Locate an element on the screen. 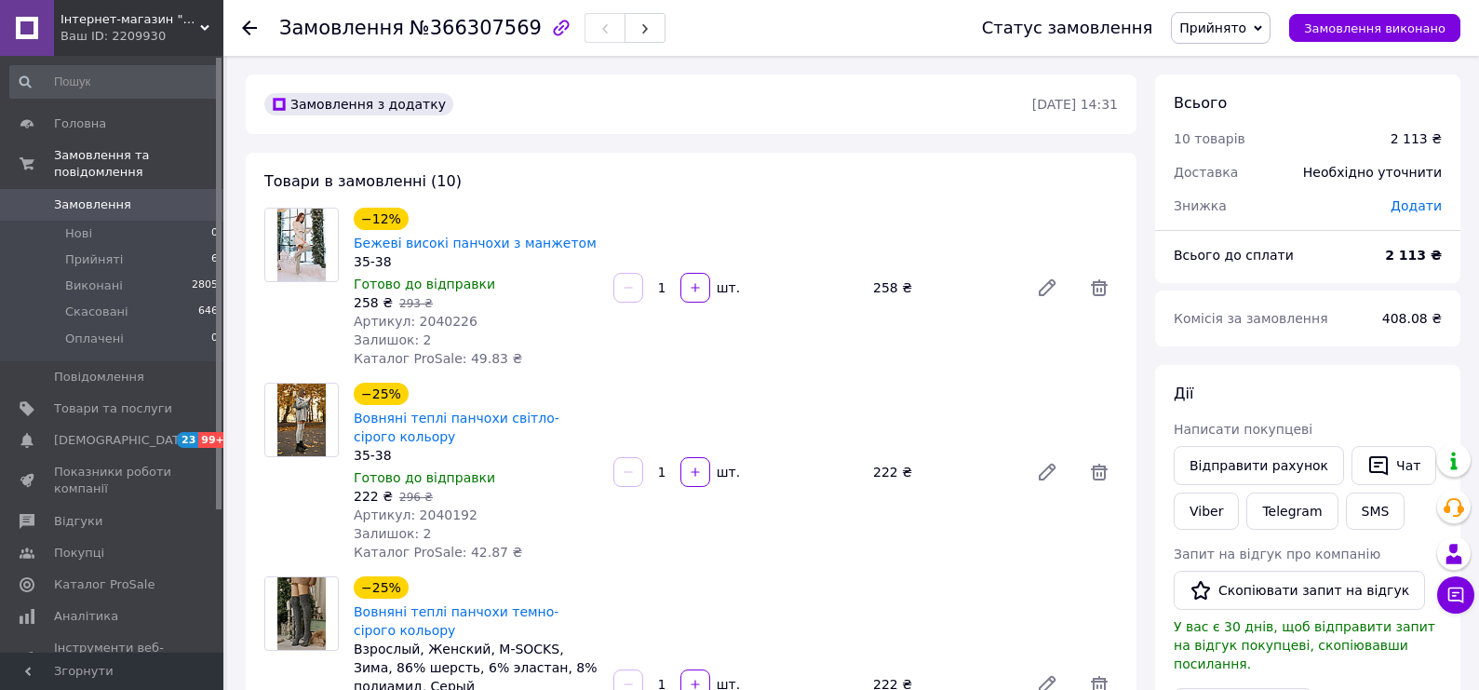  button: Замовлення виконано is located at coordinates (1374, 28).